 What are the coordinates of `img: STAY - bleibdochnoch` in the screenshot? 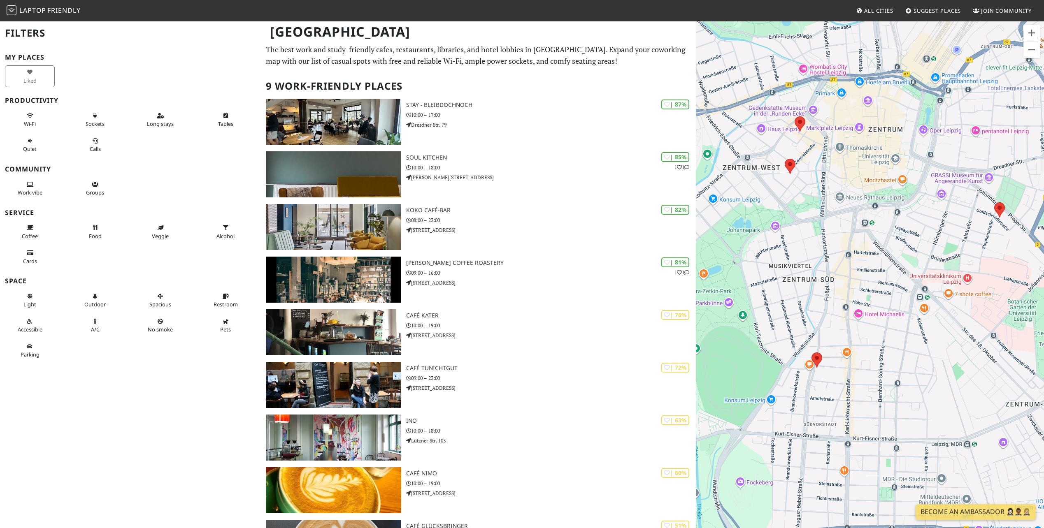 It's located at (333, 122).